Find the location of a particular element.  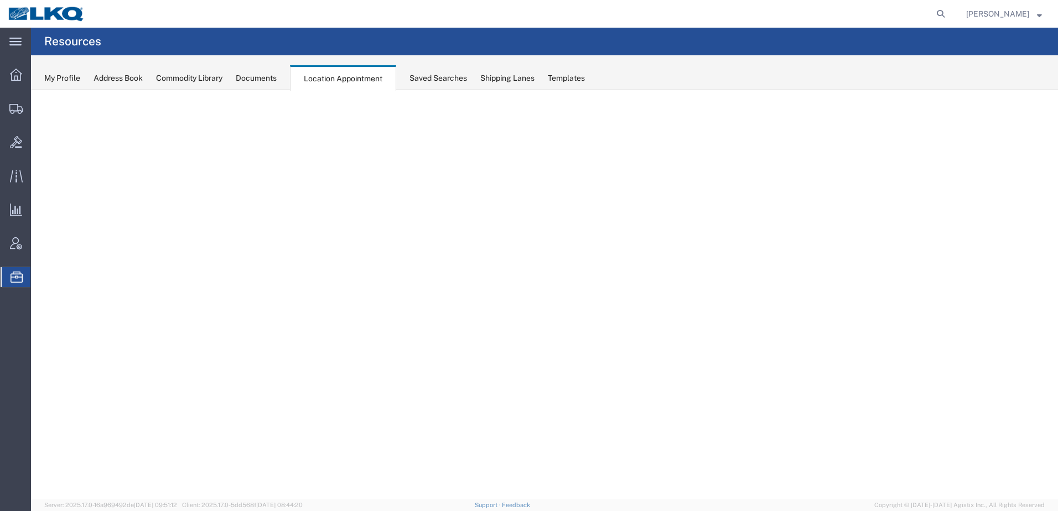

a: Feedback is located at coordinates (516, 505).